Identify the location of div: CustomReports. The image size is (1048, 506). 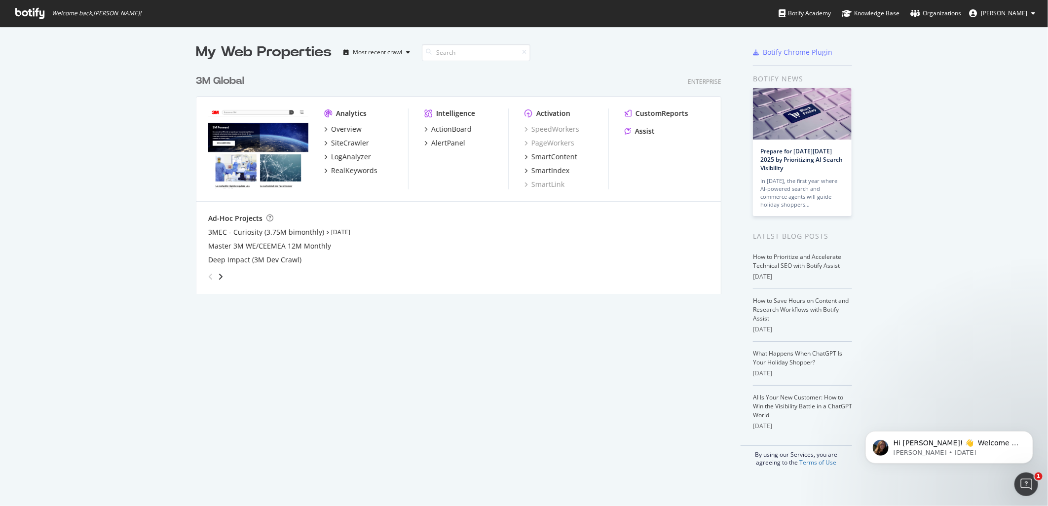
(662, 113).